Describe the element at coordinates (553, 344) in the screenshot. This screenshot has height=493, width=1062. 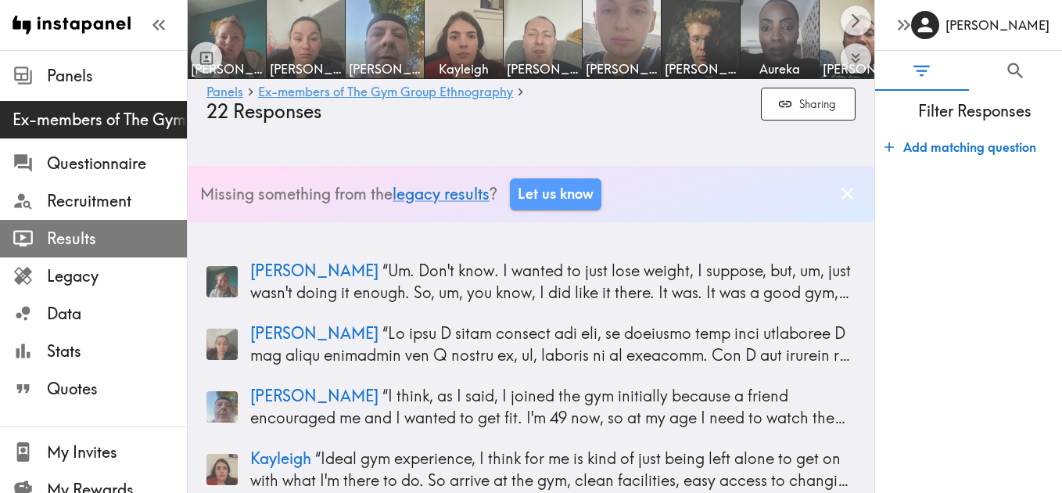
I see `p: “ Lo ipsu D sitam consect adi eli, se doeiusmo temp inci utlaboree D mag aliqu enimadmin ven Q no...` at that location.